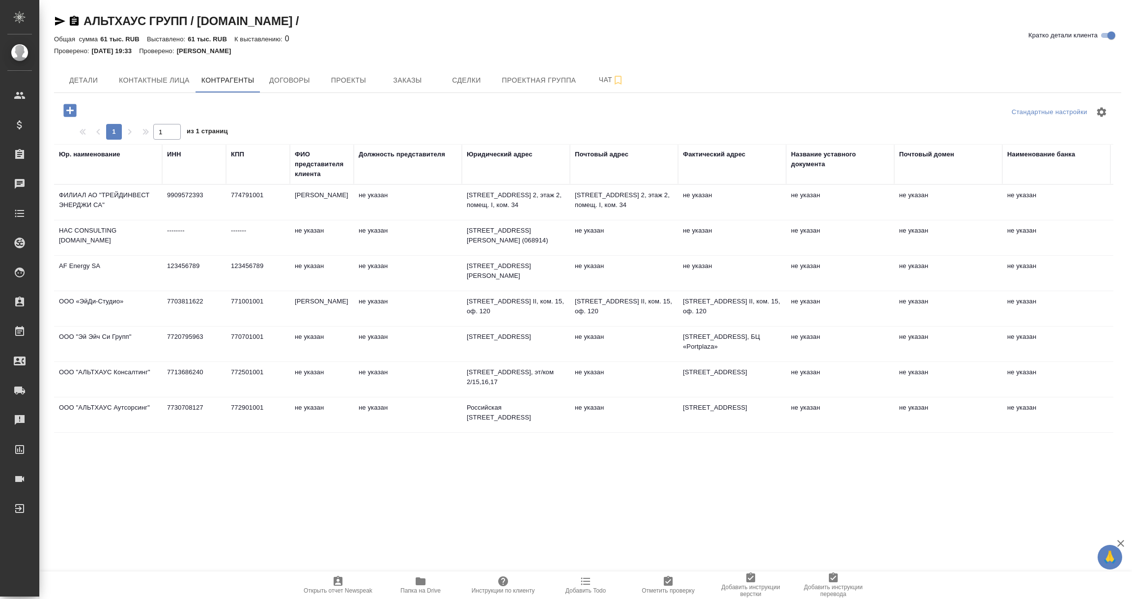 The height and width of the screenshot is (599, 1132). I want to click on button: Добавить Todo, so click(586, 585).